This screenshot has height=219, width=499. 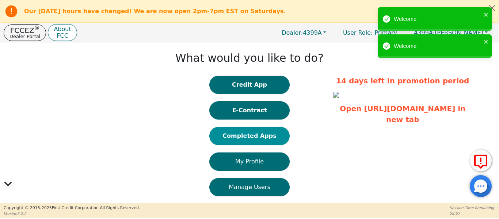 What do you see at coordinates (304, 33) in the screenshot?
I see `button: Dealer:4399A` at bounding box center [304, 33].